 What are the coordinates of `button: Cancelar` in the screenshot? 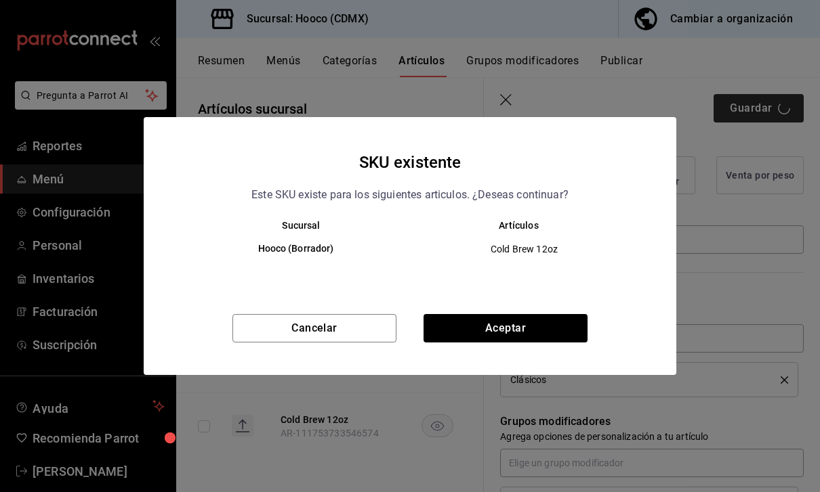 It's located at (314, 329).